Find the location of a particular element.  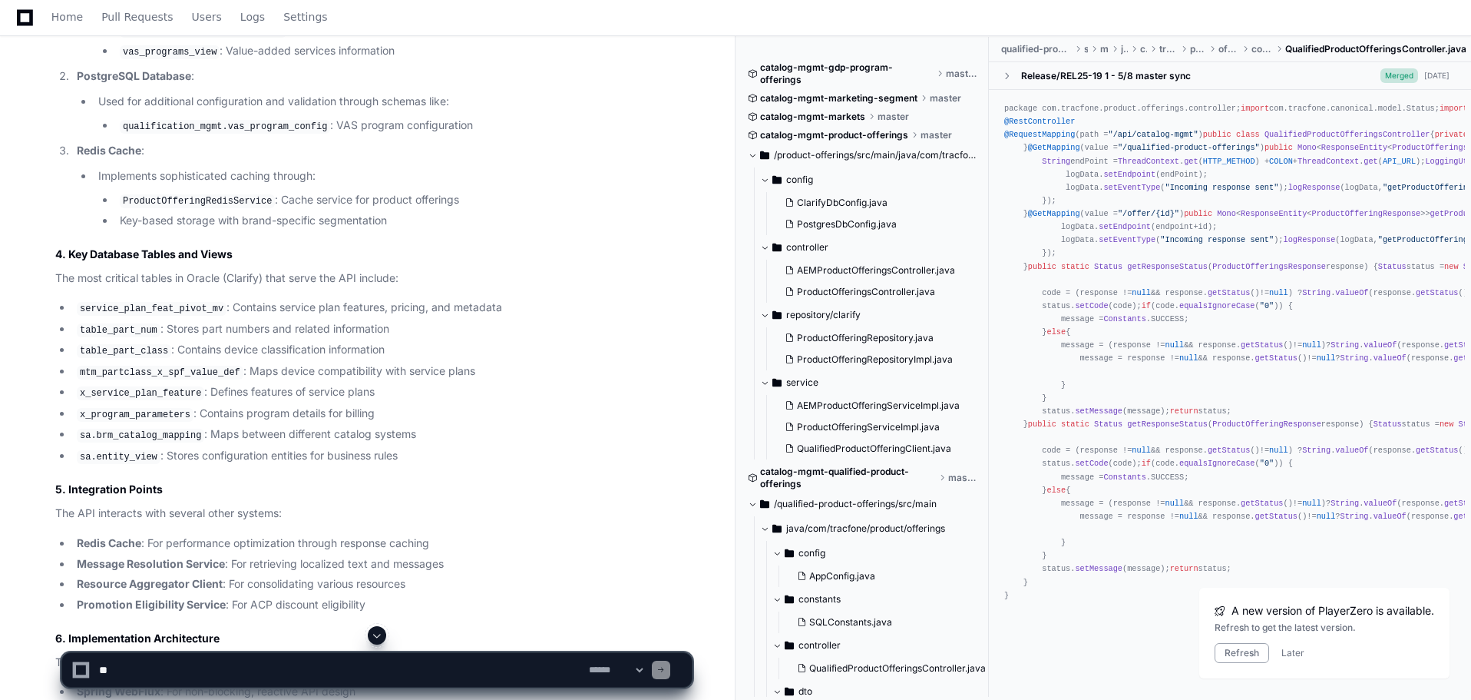

button: constants is located at coordinates (887, 599).